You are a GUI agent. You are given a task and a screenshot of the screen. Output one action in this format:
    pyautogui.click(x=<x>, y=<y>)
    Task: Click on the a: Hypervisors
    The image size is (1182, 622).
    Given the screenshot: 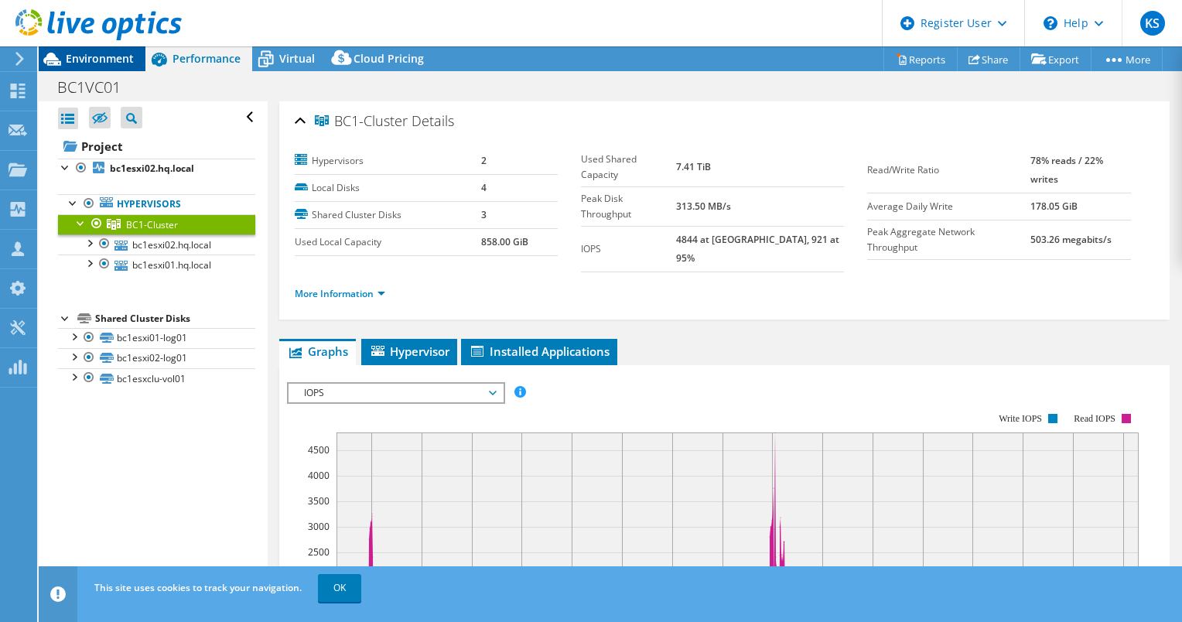 What is the action you would take?
    pyautogui.click(x=156, y=204)
    